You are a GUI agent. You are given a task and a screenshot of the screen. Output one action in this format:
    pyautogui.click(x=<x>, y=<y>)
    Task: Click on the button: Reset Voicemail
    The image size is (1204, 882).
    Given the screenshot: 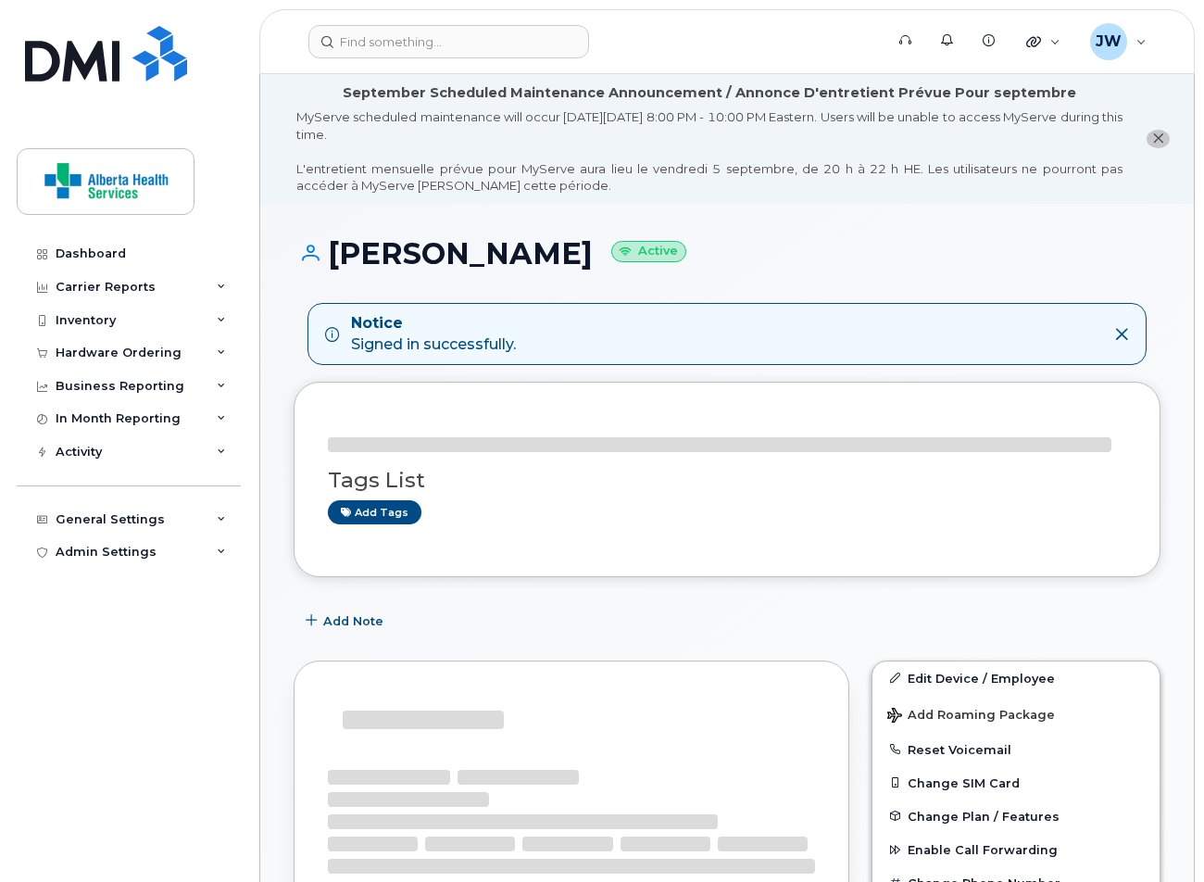 What is the action you would take?
    pyautogui.click(x=1016, y=749)
    